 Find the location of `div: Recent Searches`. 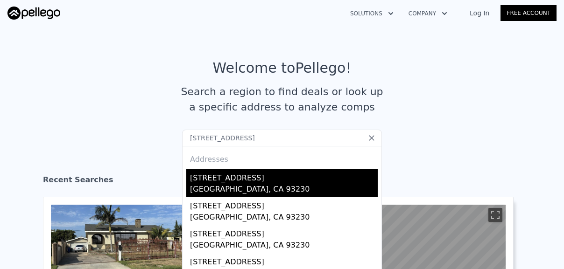

div: Recent Searches is located at coordinates (282, 182).